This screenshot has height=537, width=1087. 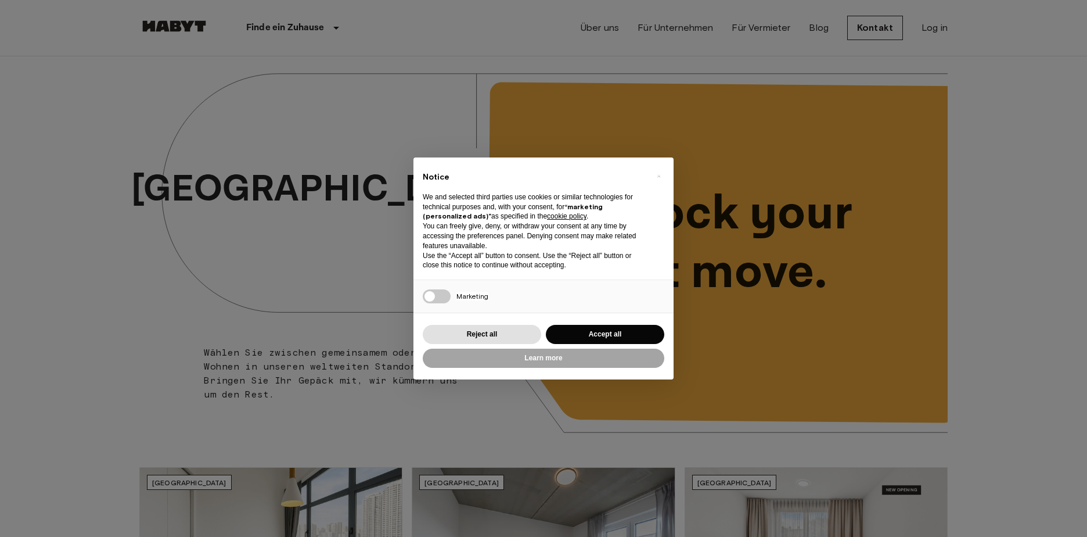 I want to click on h2: Notice, so click(x=534, y=177).